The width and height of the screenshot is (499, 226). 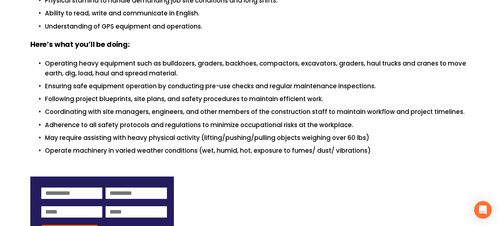 What do you see at coordinates (257, 99) in the screenshot?
I see `p: Following project blueprints, site plans, and safety procedures to maintain efficient work.` at bounding box center [257, 99].